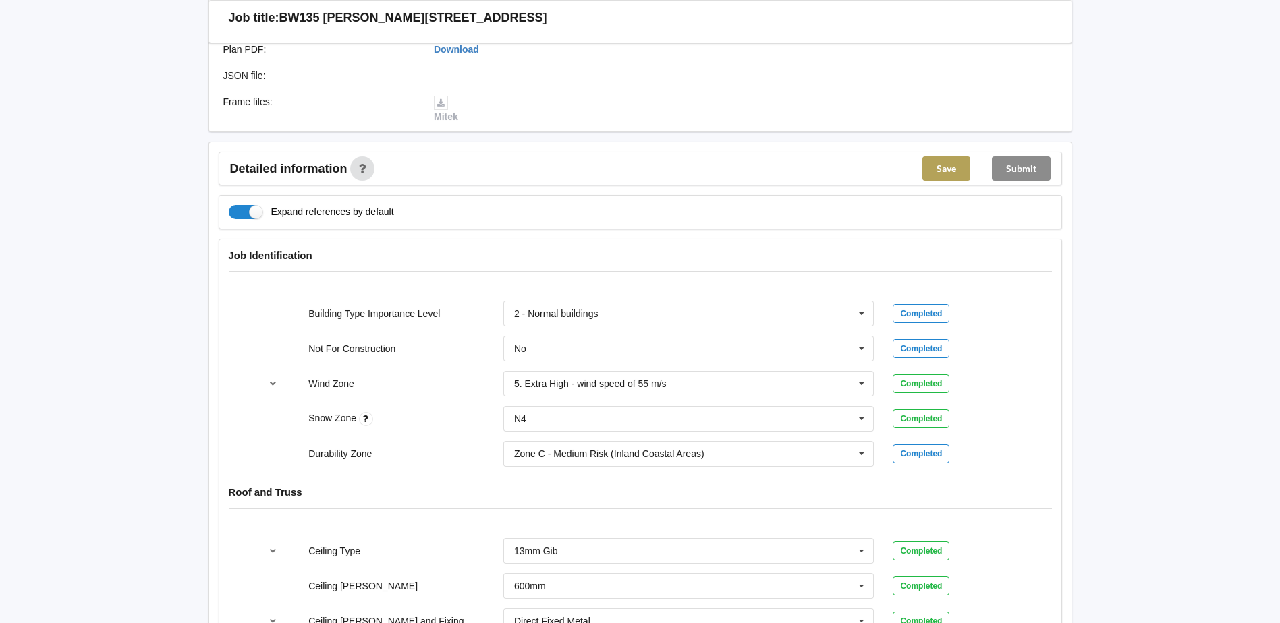 The width and height of the screenshot is (1280, 623). What do you see at coordinates (590, 384) in the screenshot?
I see `div: 5. Extra High - wind speed of 55 m/s` at bounding box center [590, 384].